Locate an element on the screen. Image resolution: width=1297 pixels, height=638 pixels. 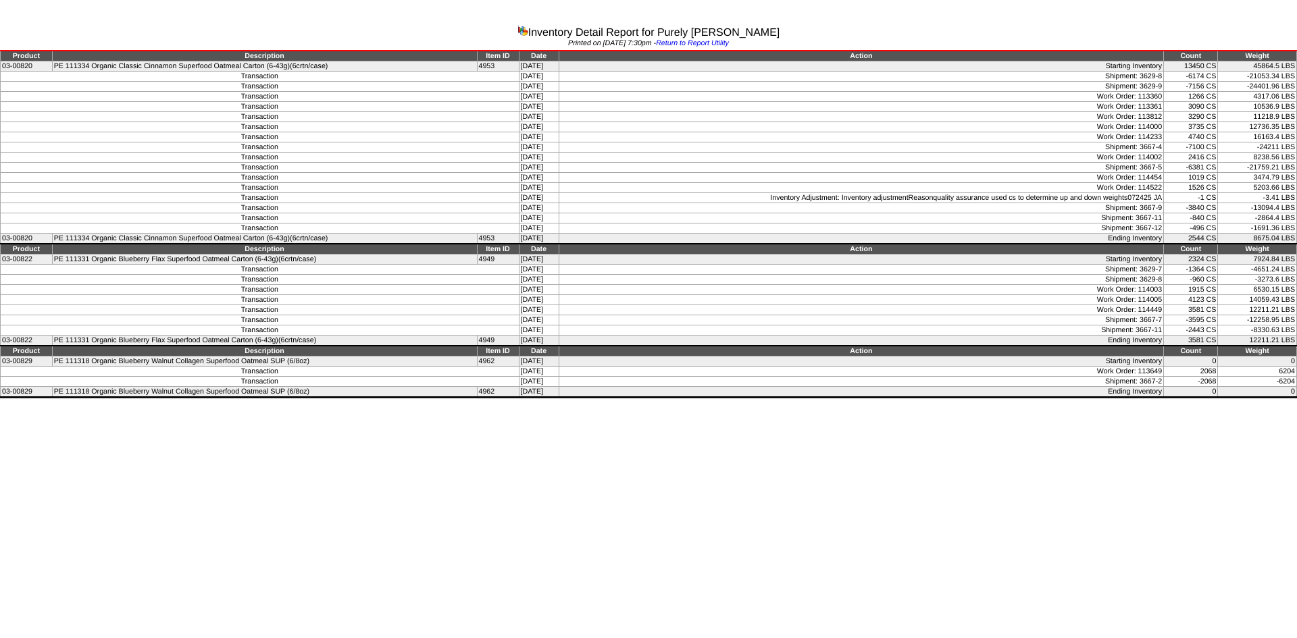
td: Shipment: 3667-11 is located at coordinates (861, 330).